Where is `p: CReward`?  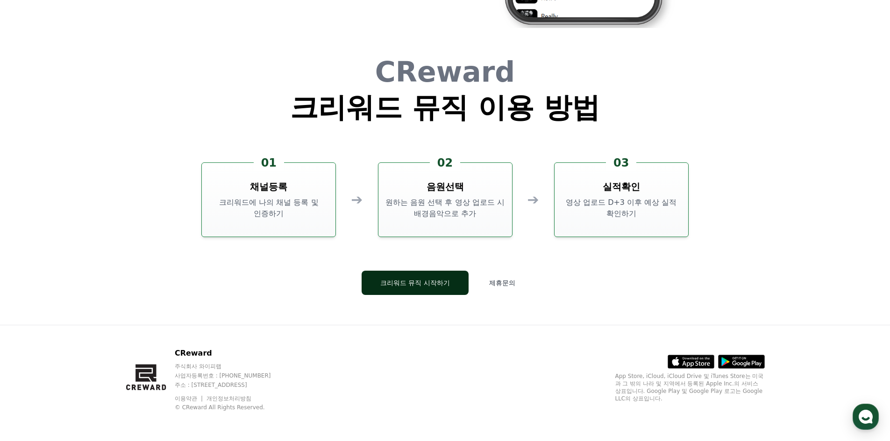 p: CReward is located at coordinates (232, 354).